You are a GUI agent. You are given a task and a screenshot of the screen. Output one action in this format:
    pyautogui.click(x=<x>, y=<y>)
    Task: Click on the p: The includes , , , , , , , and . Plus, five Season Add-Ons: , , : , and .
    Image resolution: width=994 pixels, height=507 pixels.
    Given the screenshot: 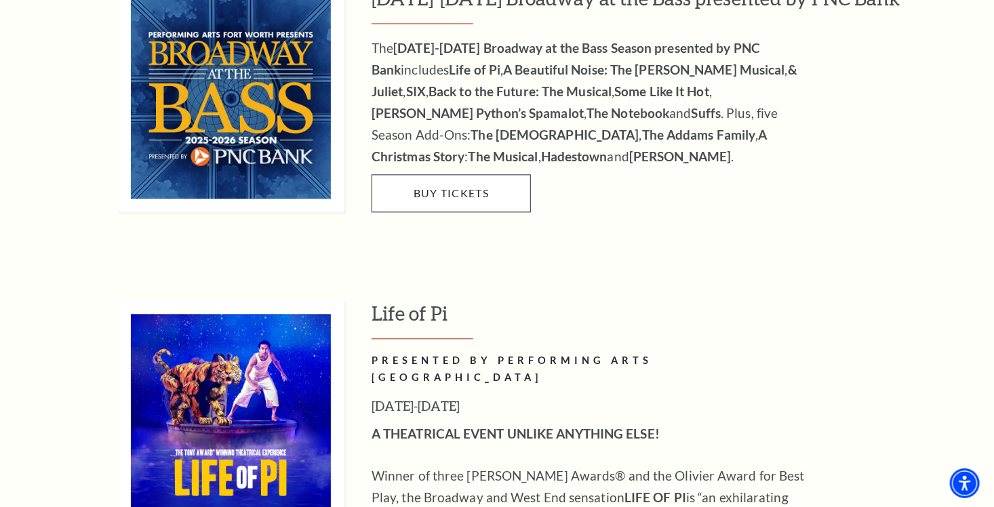 What is the action you would take?
    pyautogui.click(x=592, y=102)
    